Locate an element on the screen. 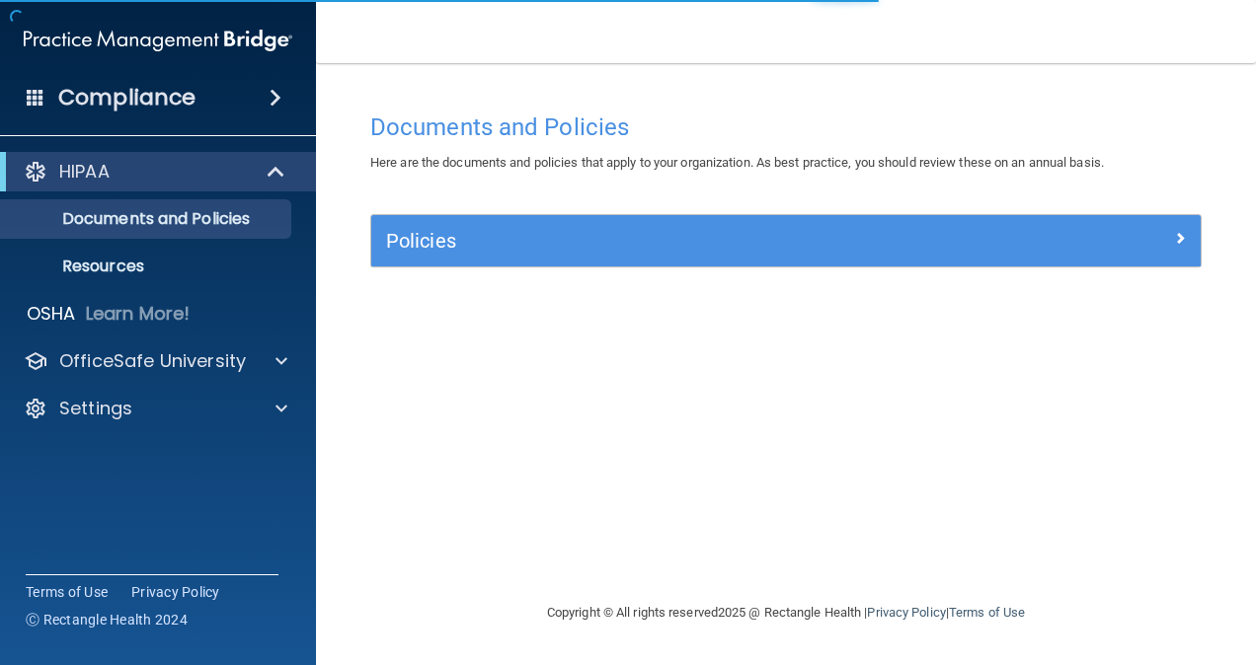 This screenshot has height=665, width=1256. a: Policies is located at coordinates (786, 241).